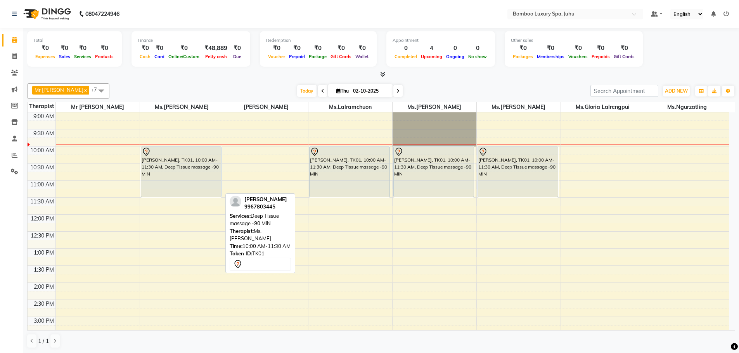  Describe the element at coordinates (184, 57) in the screenshot. I see `span: Online/Custom` at that location.